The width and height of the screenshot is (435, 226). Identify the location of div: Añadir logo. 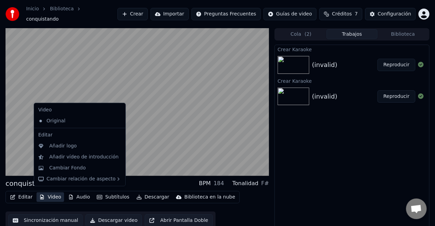
(63, 146).